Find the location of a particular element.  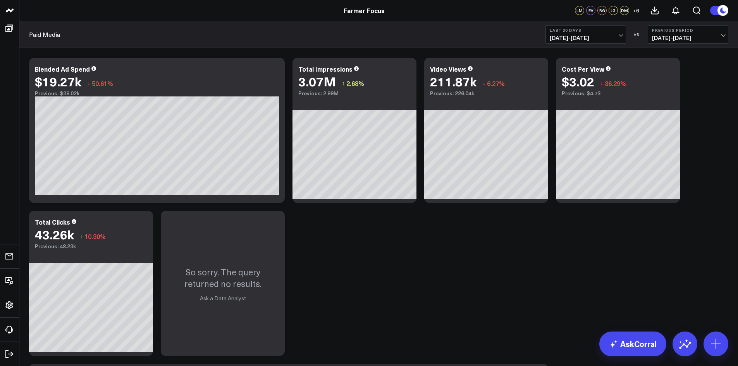

div: Previous: 48.23k is located at coordinates (91, 246).